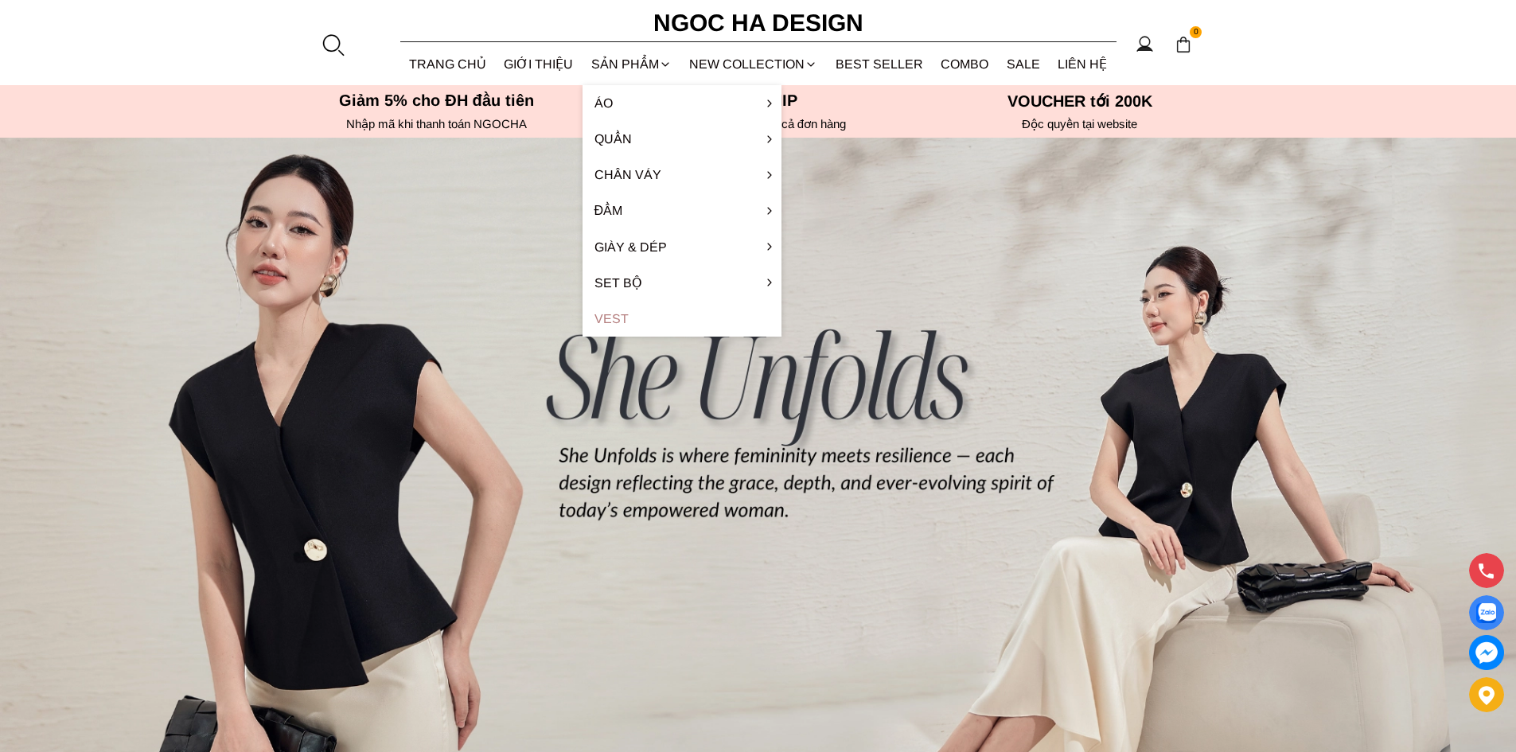 This screenshot has width=1516, height=752. I want to click on font: Giảm 5% cho ĐH đầu tiên, so click(436, 100).